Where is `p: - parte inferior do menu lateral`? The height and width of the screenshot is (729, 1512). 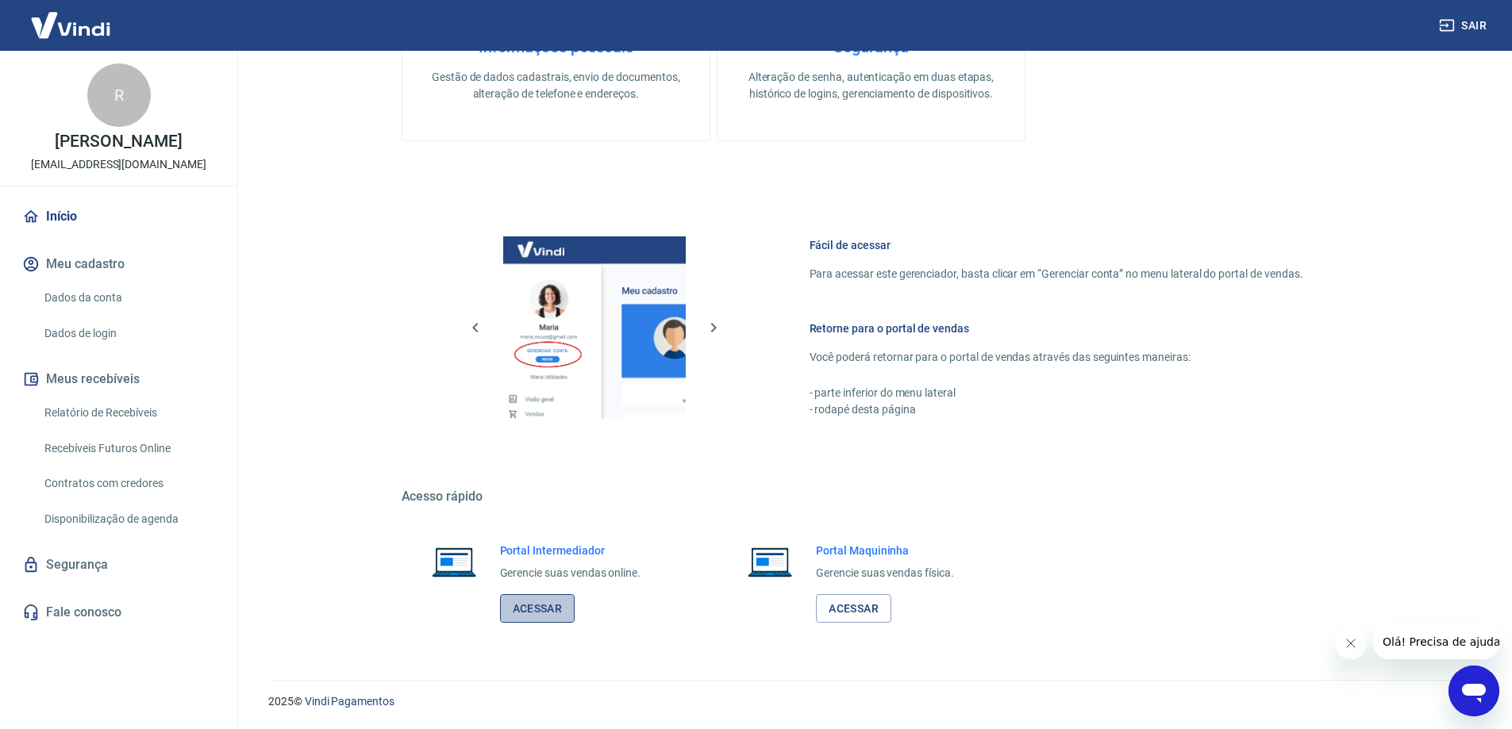 p: - parte inferior do menu lateral is located at coordinates (1056, 393).